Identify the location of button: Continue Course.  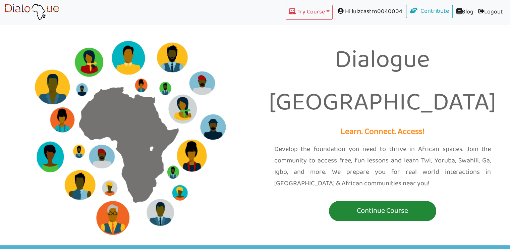
(383, 211).